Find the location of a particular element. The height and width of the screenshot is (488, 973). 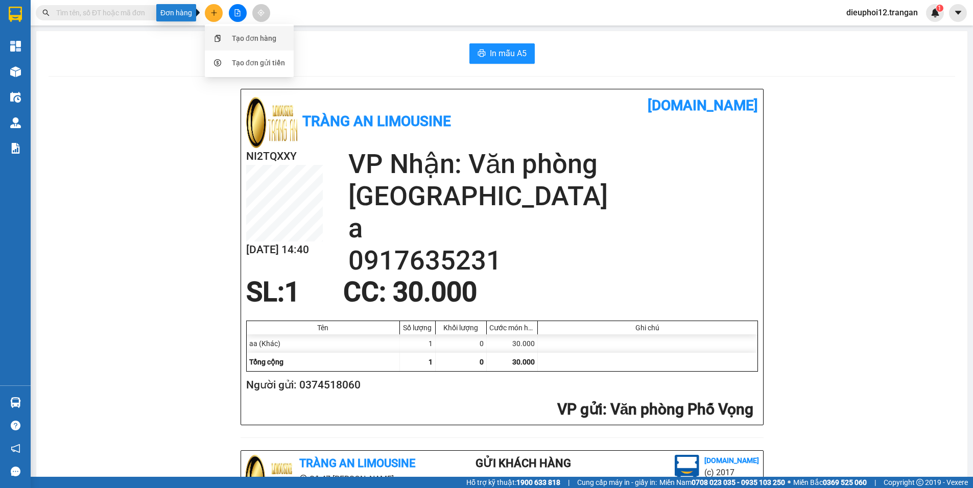

span: 0 is located at coordinates (482, 362).